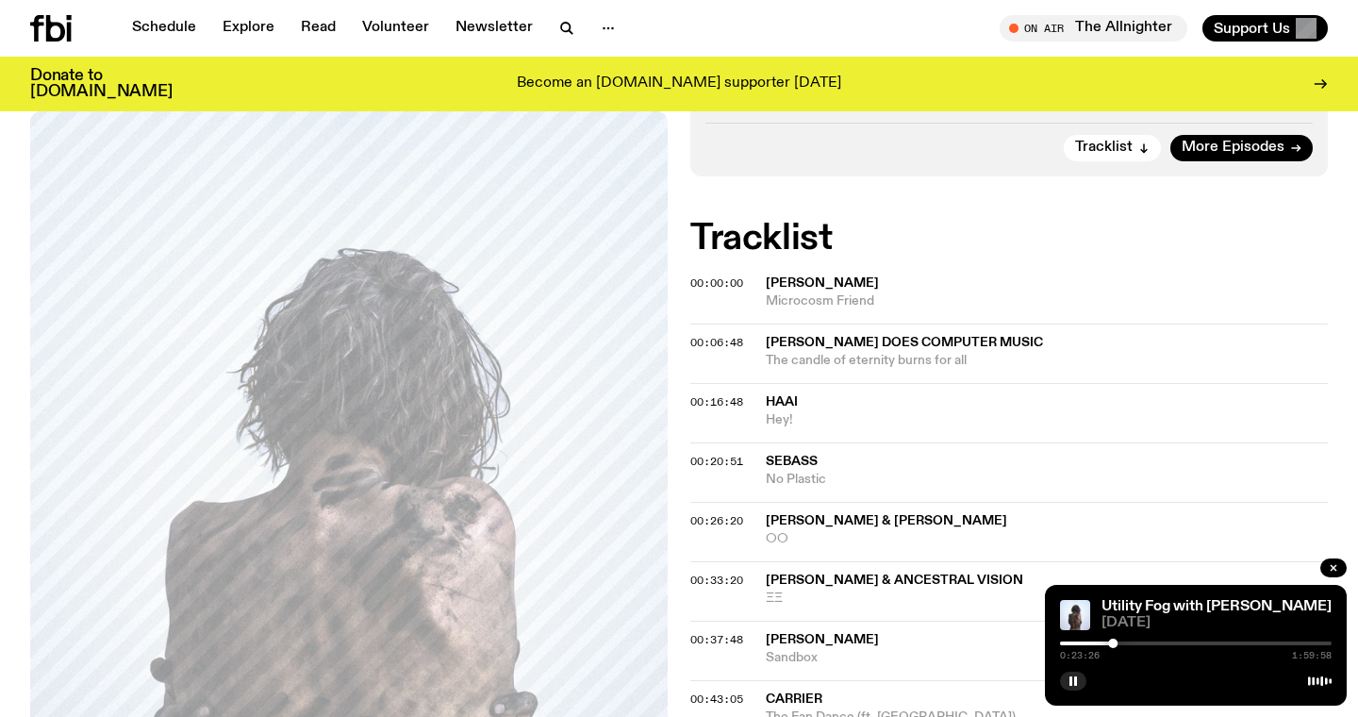 This screenshot has width=1358, height=717. Describe the element at coordinates (717, 283) in the screenshot. I see `span: 00:00:00` at that location.